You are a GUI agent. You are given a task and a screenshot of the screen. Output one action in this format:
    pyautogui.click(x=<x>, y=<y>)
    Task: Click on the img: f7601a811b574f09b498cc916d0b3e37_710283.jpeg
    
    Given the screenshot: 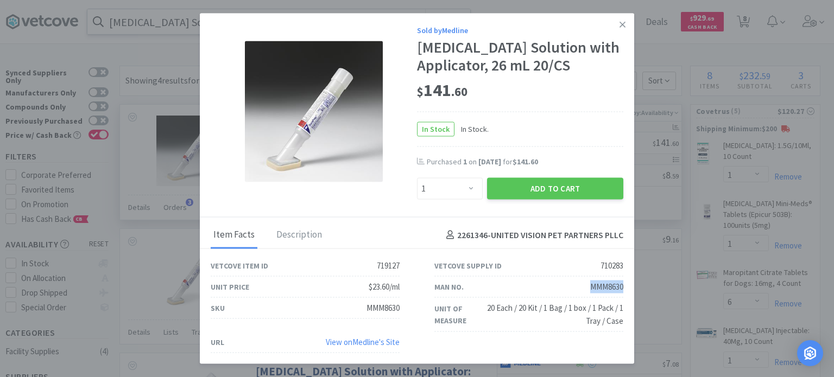 What is the action you would take?
    pyautogui.click(x=314, y=112)
    